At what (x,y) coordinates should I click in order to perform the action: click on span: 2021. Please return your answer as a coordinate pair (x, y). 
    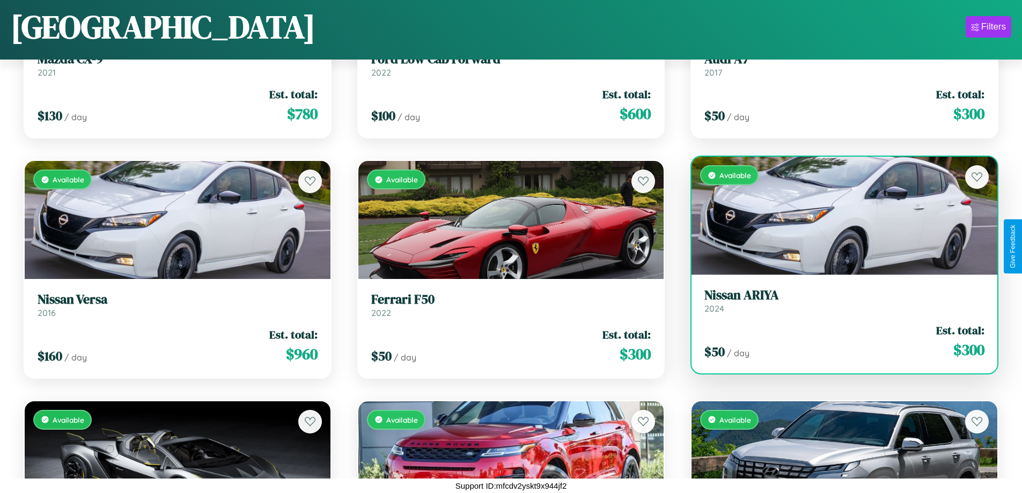
    Looking at the image, I should click on (47, 72).